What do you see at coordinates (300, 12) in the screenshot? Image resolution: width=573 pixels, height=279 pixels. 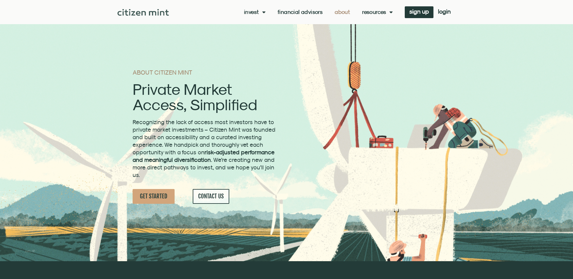 I see `a: Financial Advisors` at bounding box center [300, 12].